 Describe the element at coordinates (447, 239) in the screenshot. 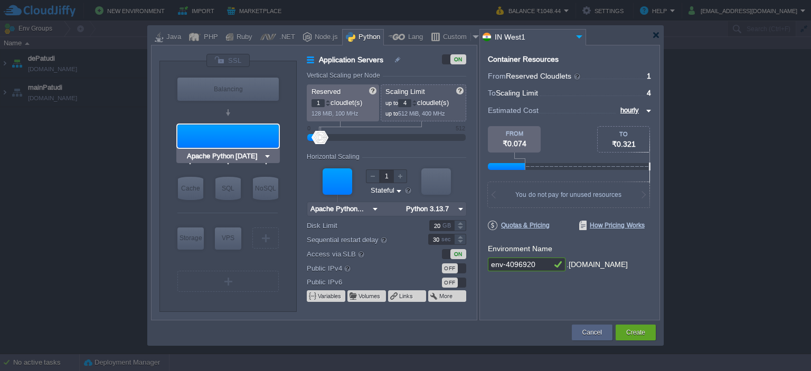

I see `div: sec` at that location.